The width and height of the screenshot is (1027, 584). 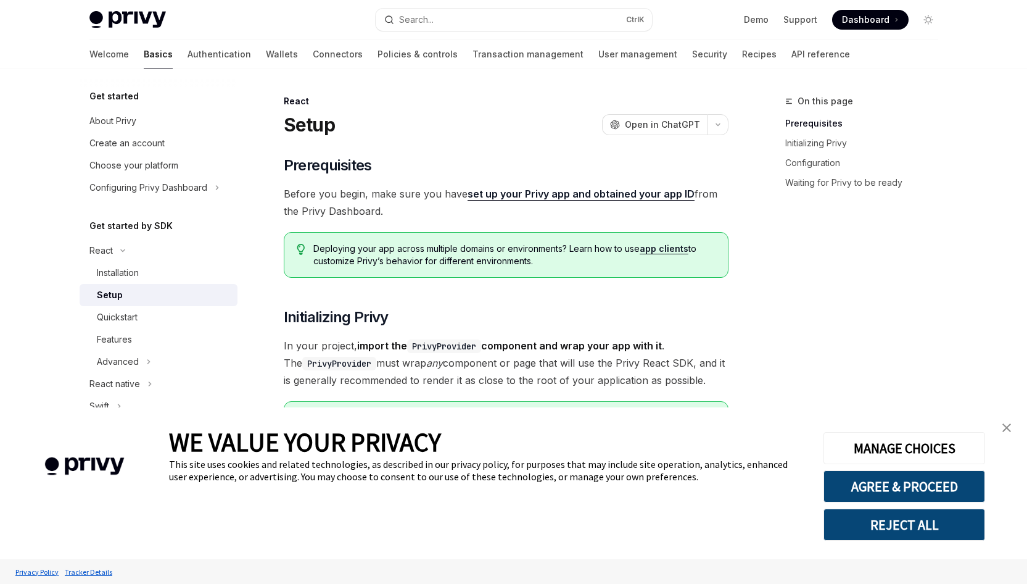 What do you see at coordinates (506, 202) in the screenshot?
I see `span: Before you begin, make sure you have from the Privy Dashboard.` at bounding box center [506, 202].